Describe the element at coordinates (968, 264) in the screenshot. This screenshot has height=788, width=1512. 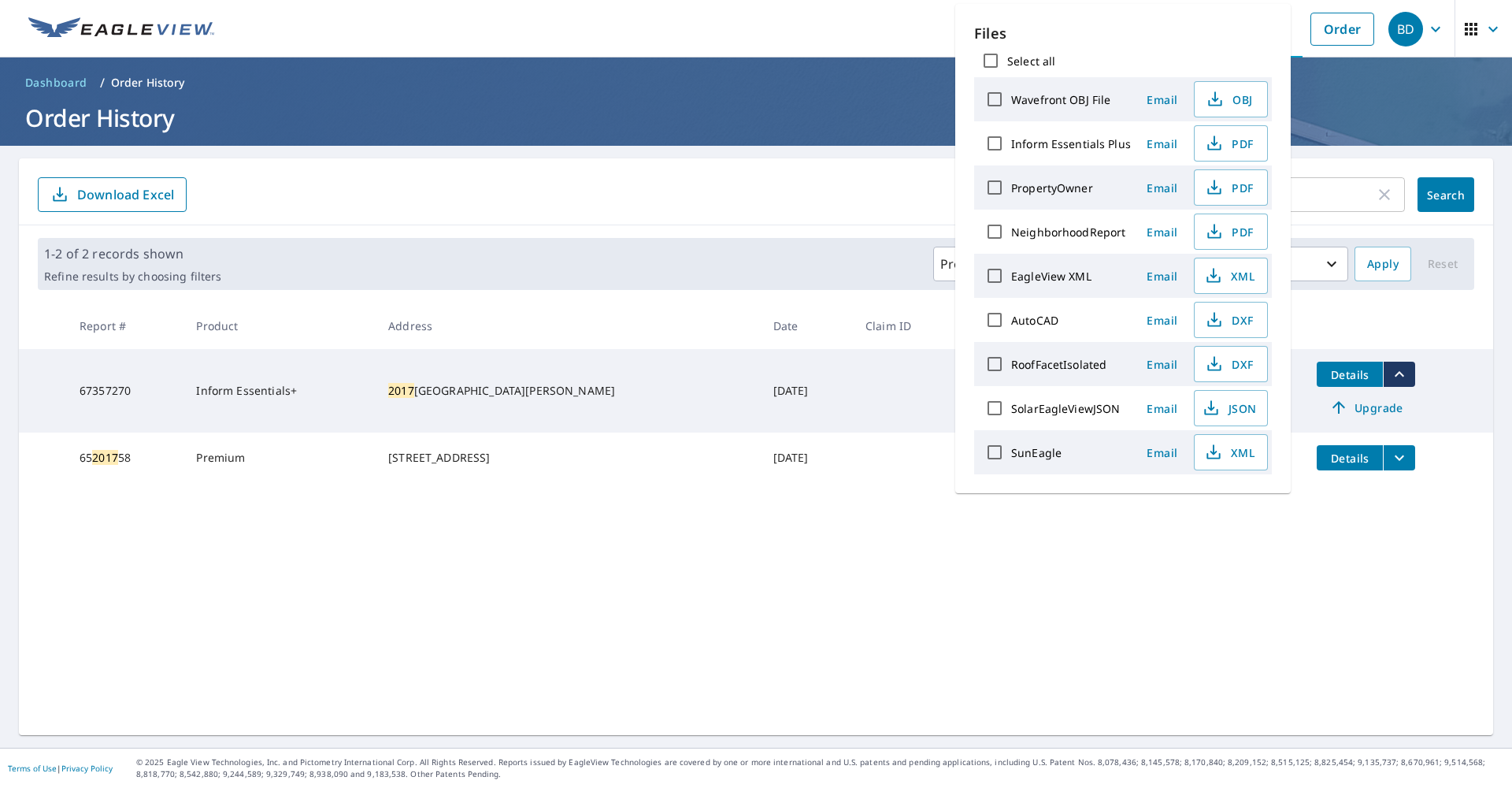
I see `p: Products` at that location.